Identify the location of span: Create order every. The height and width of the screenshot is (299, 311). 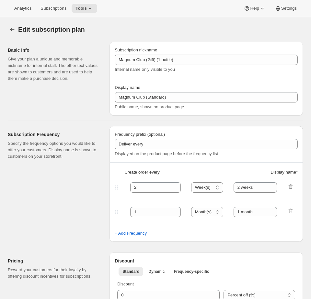
(142, 172).